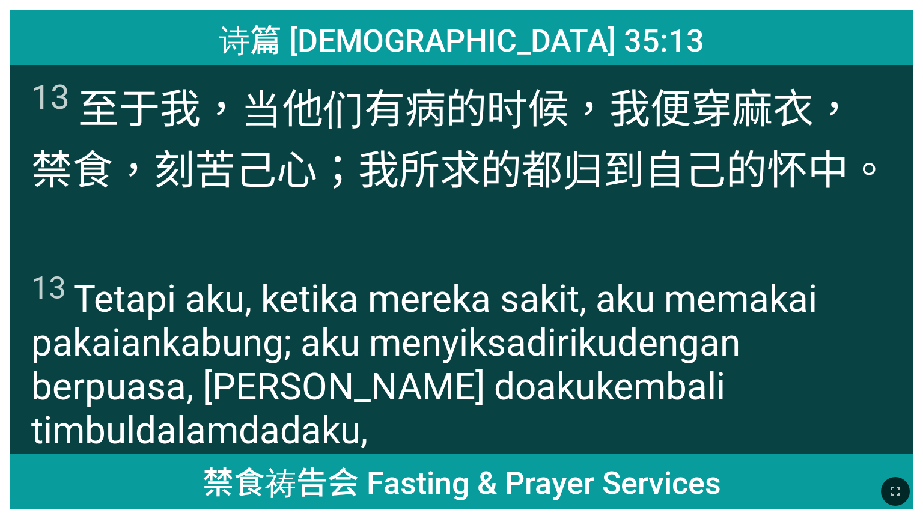 This screenshot has height=519, width=923. Describe the element at coordinates (251, 430) in the screenshot. I see `wh7725: dalam` at that location.